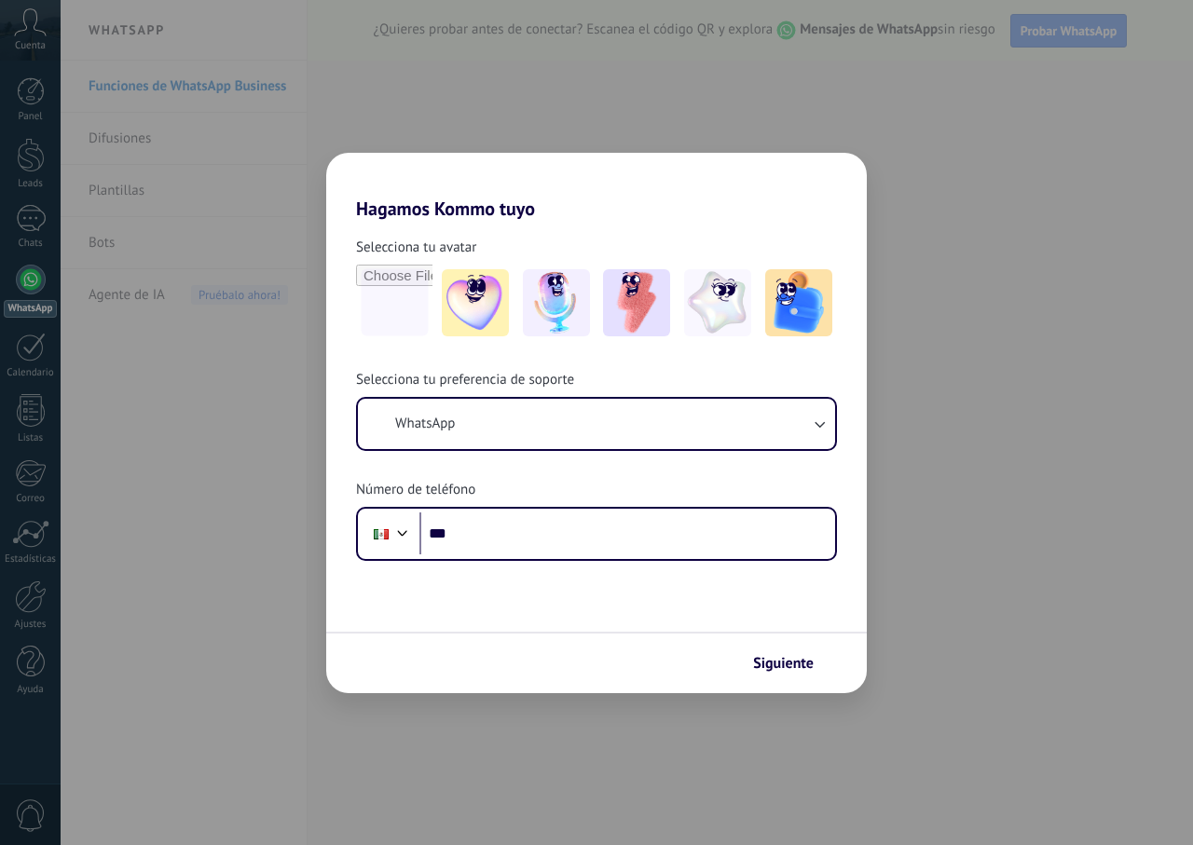 The image size is (1193, 845). What do you see at coordinates (596, 424) in the screenshot?
I see `button: WhatsApp` at bounding box center [596, 424].